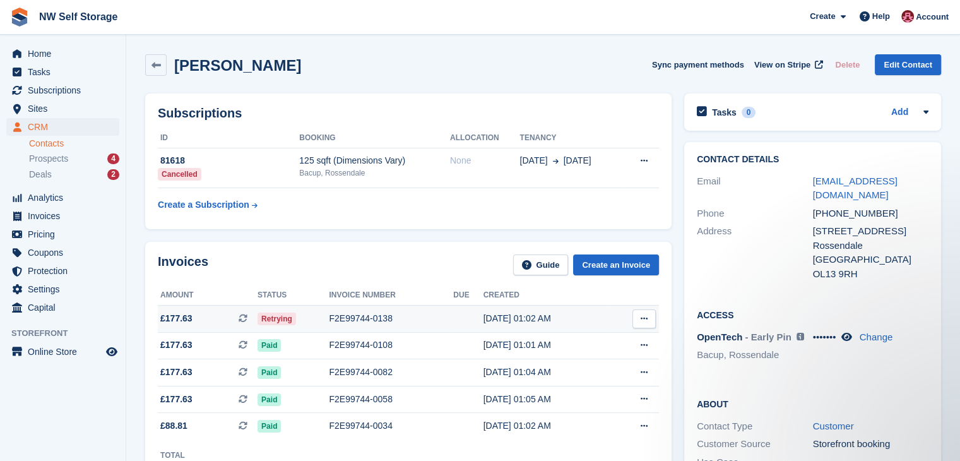 This screenshot has height=461, width=960. I want to click on div: Total, so click(176, 455).